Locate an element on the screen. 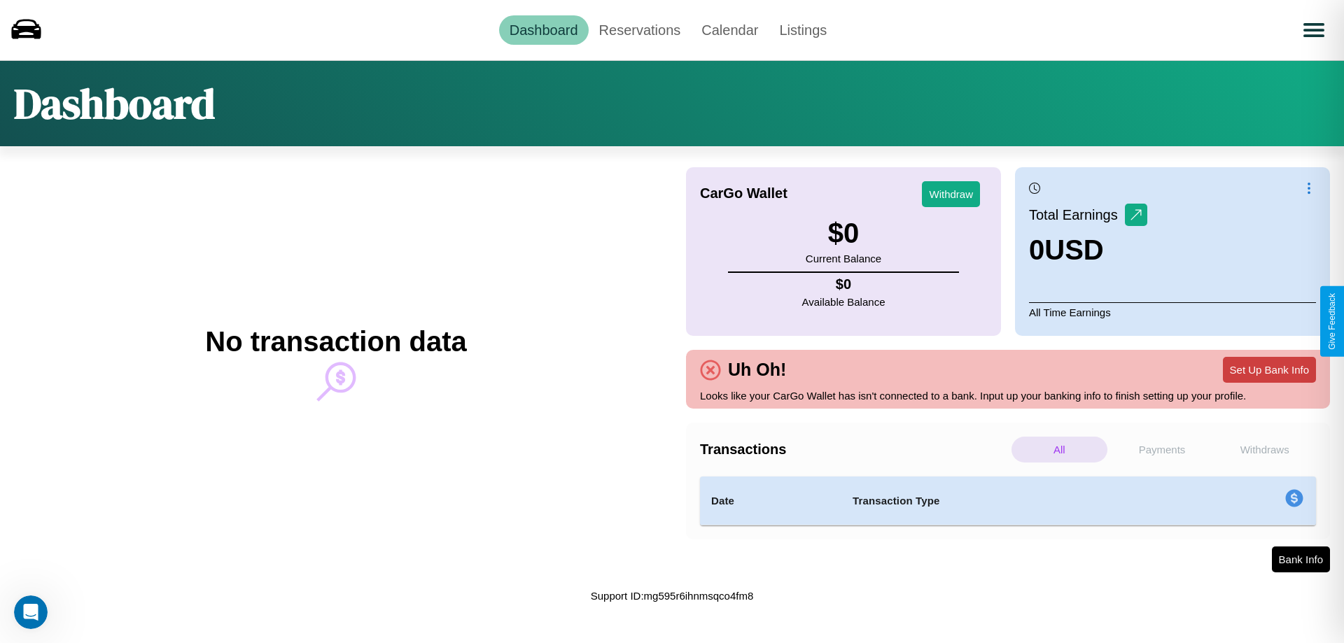 The width and height of the screenshot is (1344, 643). p: Support ID: mg595r6ihnmsqco4fm8 is located at coordinates (672, 596).